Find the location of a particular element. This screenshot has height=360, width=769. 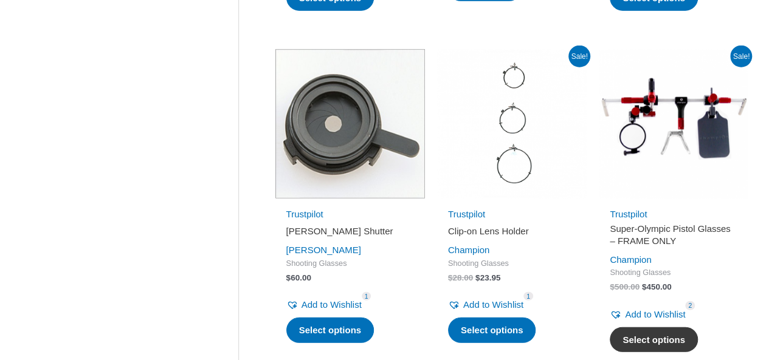

bdi: 450.00 is located at coordinates (656, 287).